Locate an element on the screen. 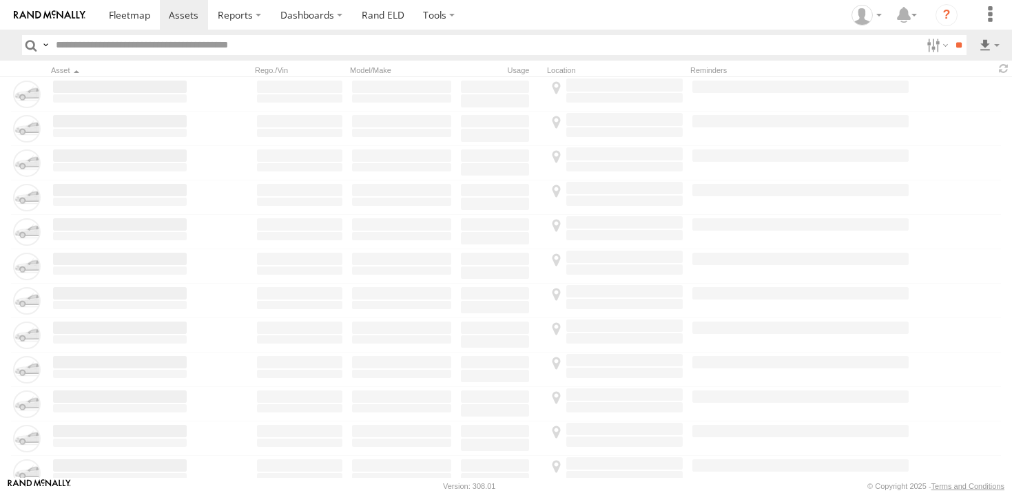 The width and height of the screenshot is (1012, 493). div: Victor Calcano Jr is located at coordinates (867, 15).